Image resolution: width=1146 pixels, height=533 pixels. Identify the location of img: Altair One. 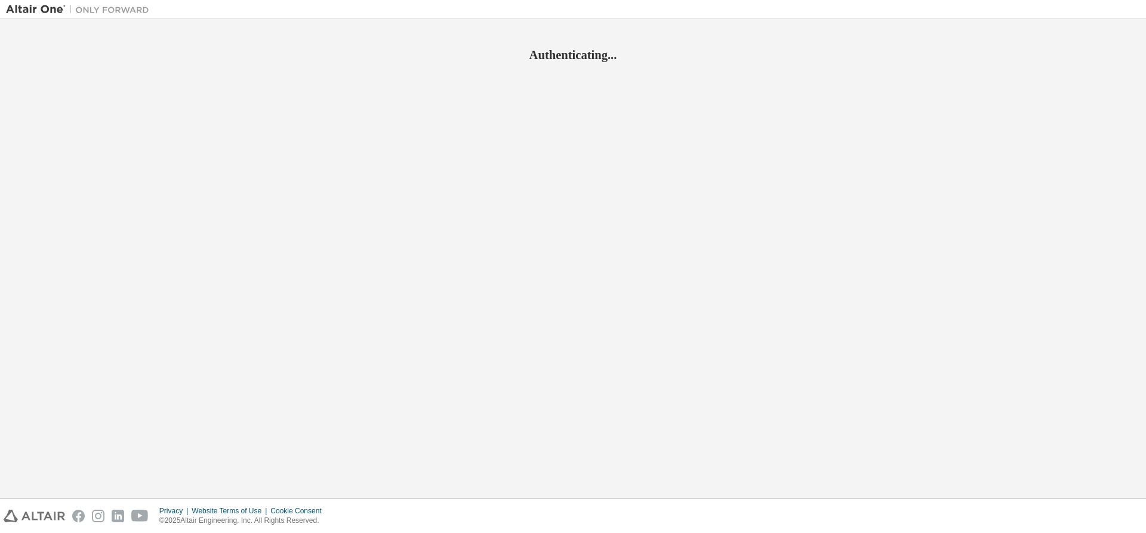
(81, 10).